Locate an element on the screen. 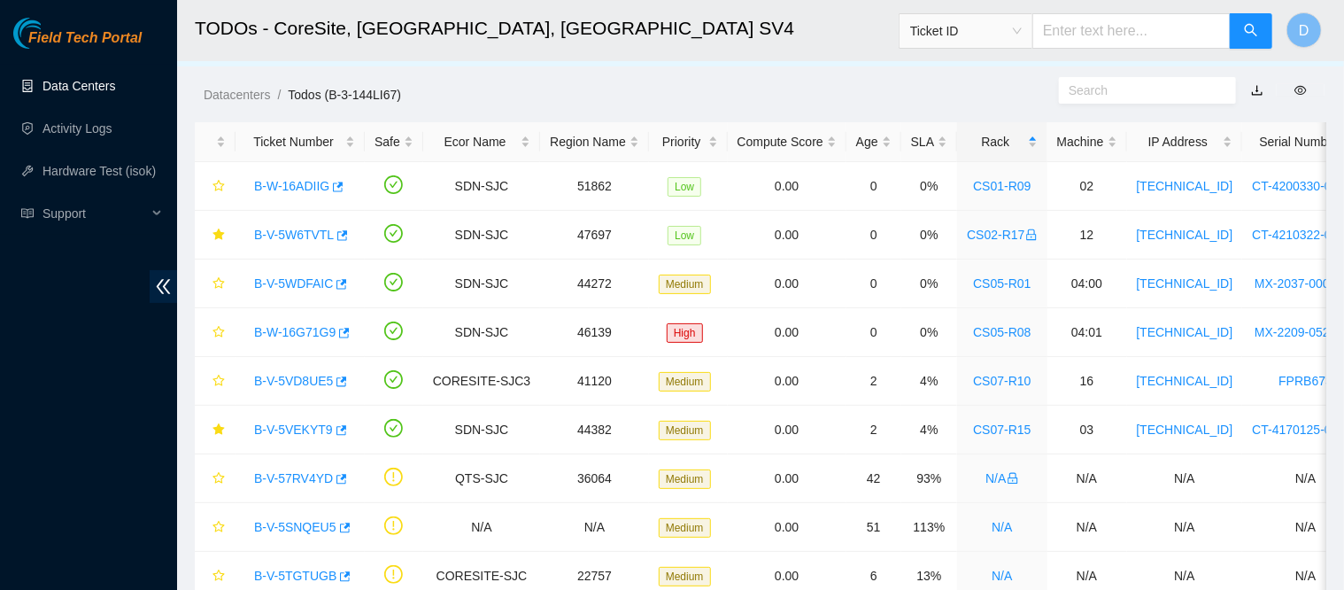  td: 44272 is located at coordinates (594, 283).